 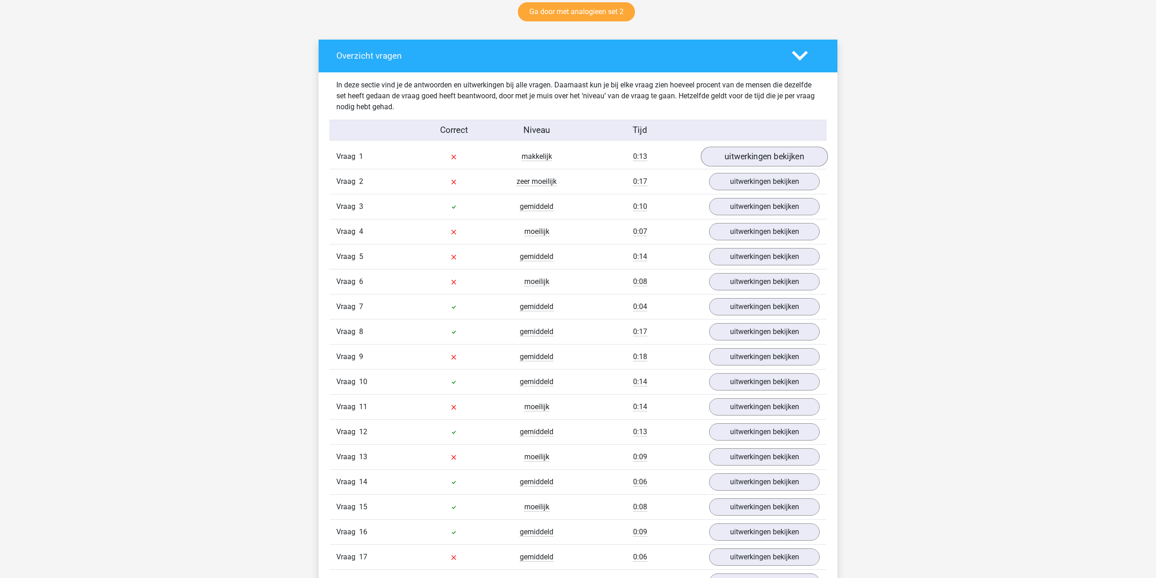 I want to click on span: 0:10, so click(x=640, y=207).